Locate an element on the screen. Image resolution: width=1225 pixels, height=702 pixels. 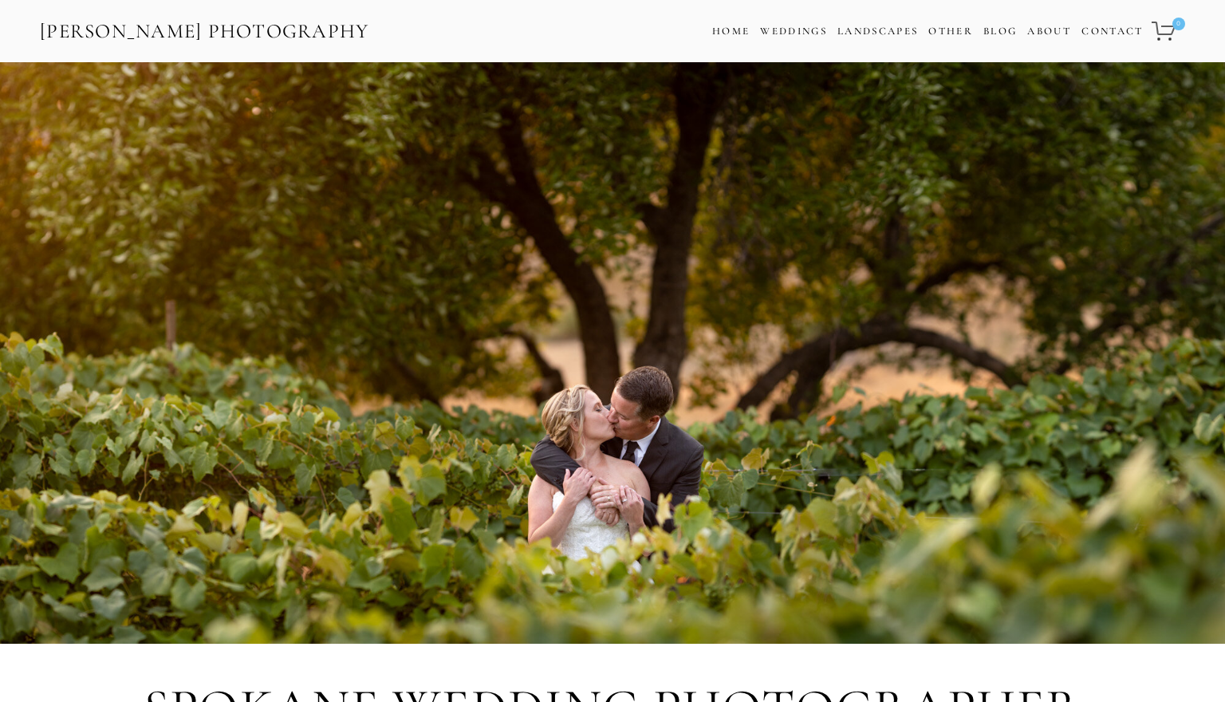
a: Other is located at coordinates (951, 31).